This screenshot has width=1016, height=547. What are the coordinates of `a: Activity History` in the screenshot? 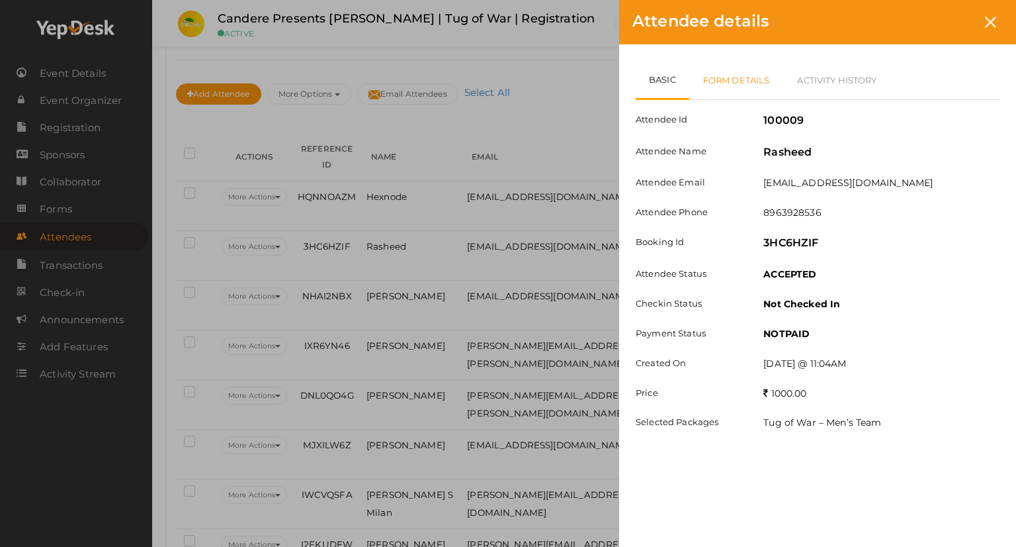 It's located at (837, 80).